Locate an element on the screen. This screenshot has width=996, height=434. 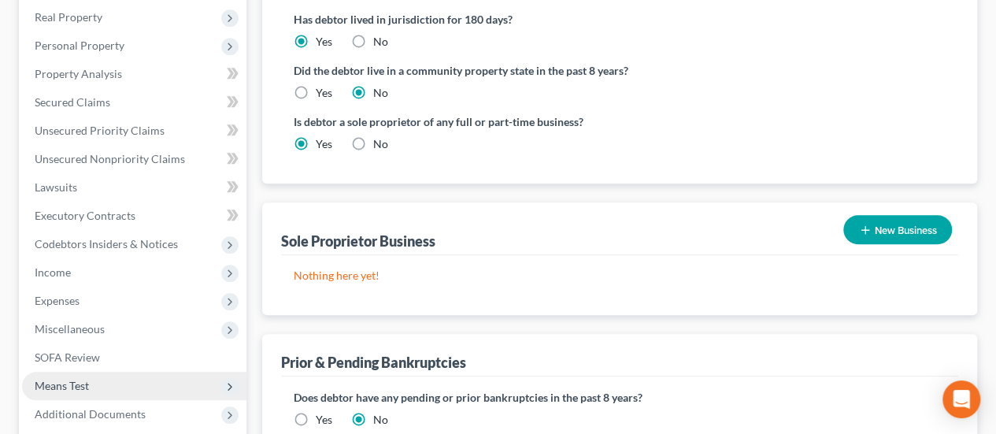
span: Secured Claims is located at coordinates (72, 102).